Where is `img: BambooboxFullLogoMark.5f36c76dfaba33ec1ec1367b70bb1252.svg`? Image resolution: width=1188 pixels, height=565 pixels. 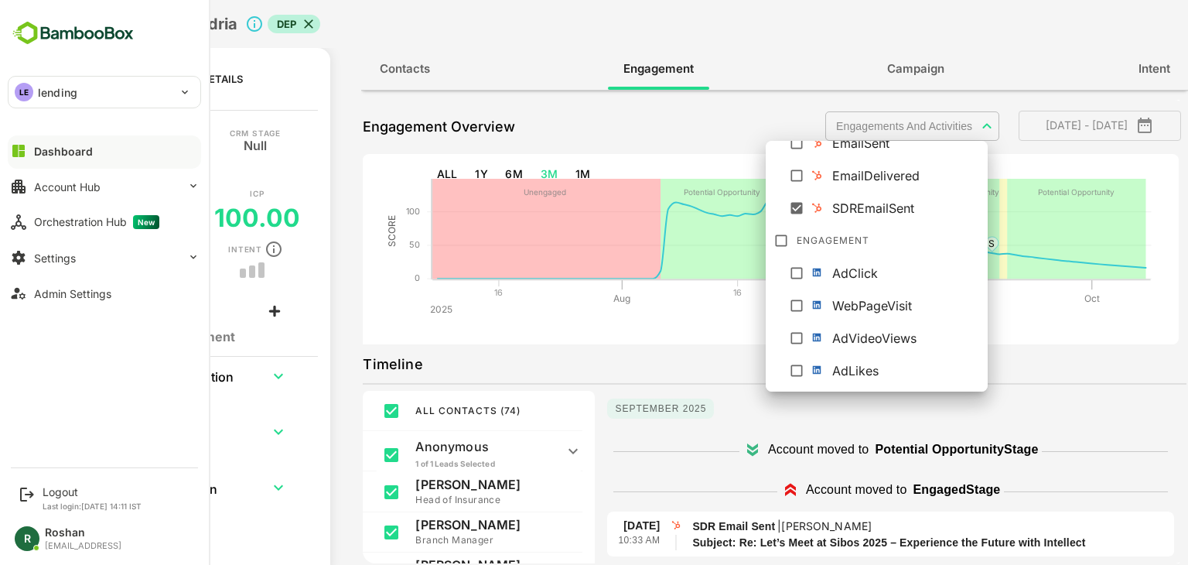
img: BambooboxFullLogoMark.5f36c76dfaba33ec1ec1367b70bb1252.svg is located at coordinates (73, 33).